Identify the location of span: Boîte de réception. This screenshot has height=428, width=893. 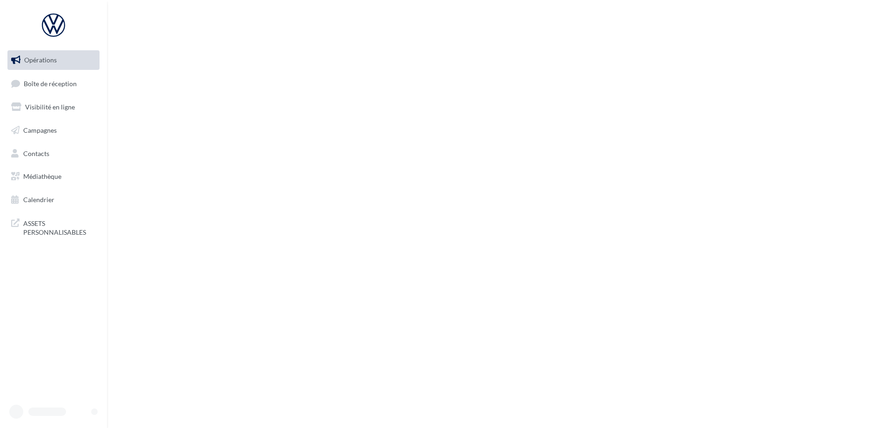
(50, 83).